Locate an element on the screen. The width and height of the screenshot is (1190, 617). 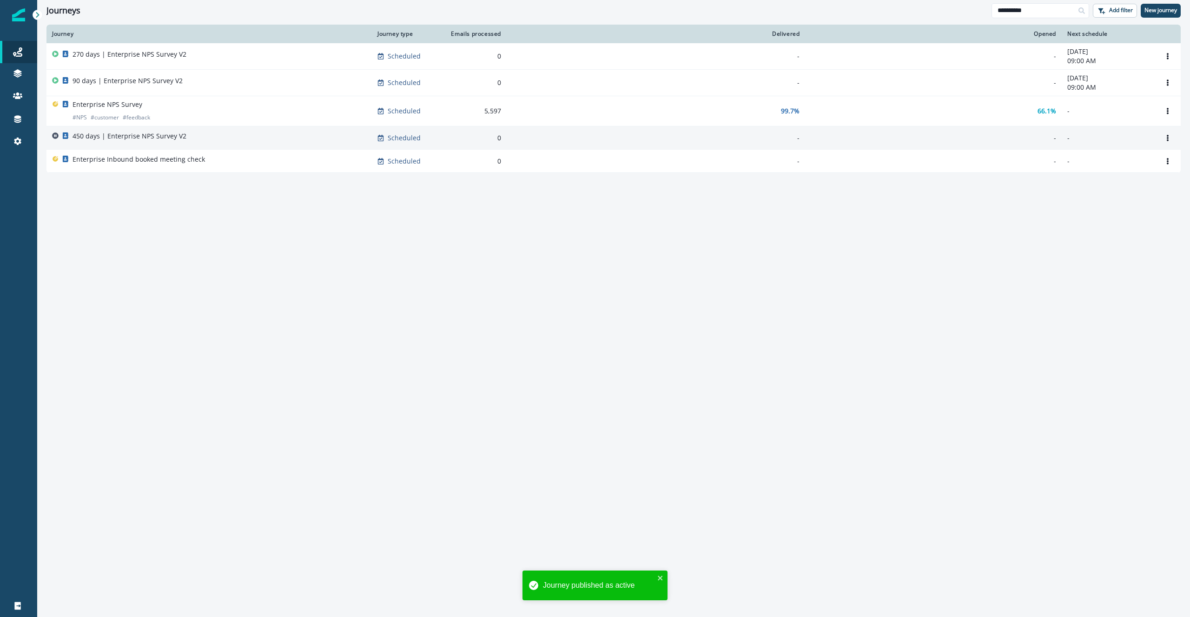
p: 450 days | Enterprise NPS Survey V2 is located at coordinates (129, 136).